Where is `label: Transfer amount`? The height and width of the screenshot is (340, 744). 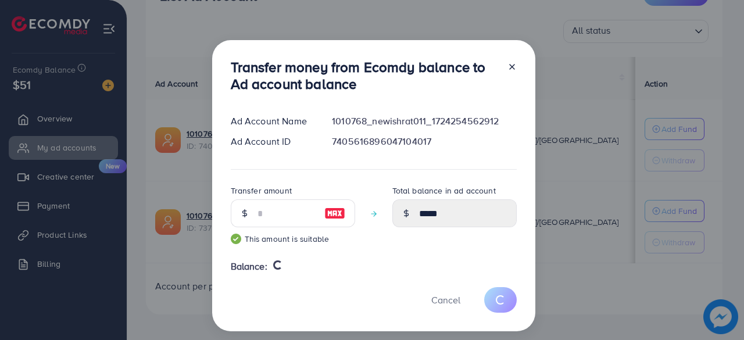
label: Transfer amount is located at coordinates (261, 191).